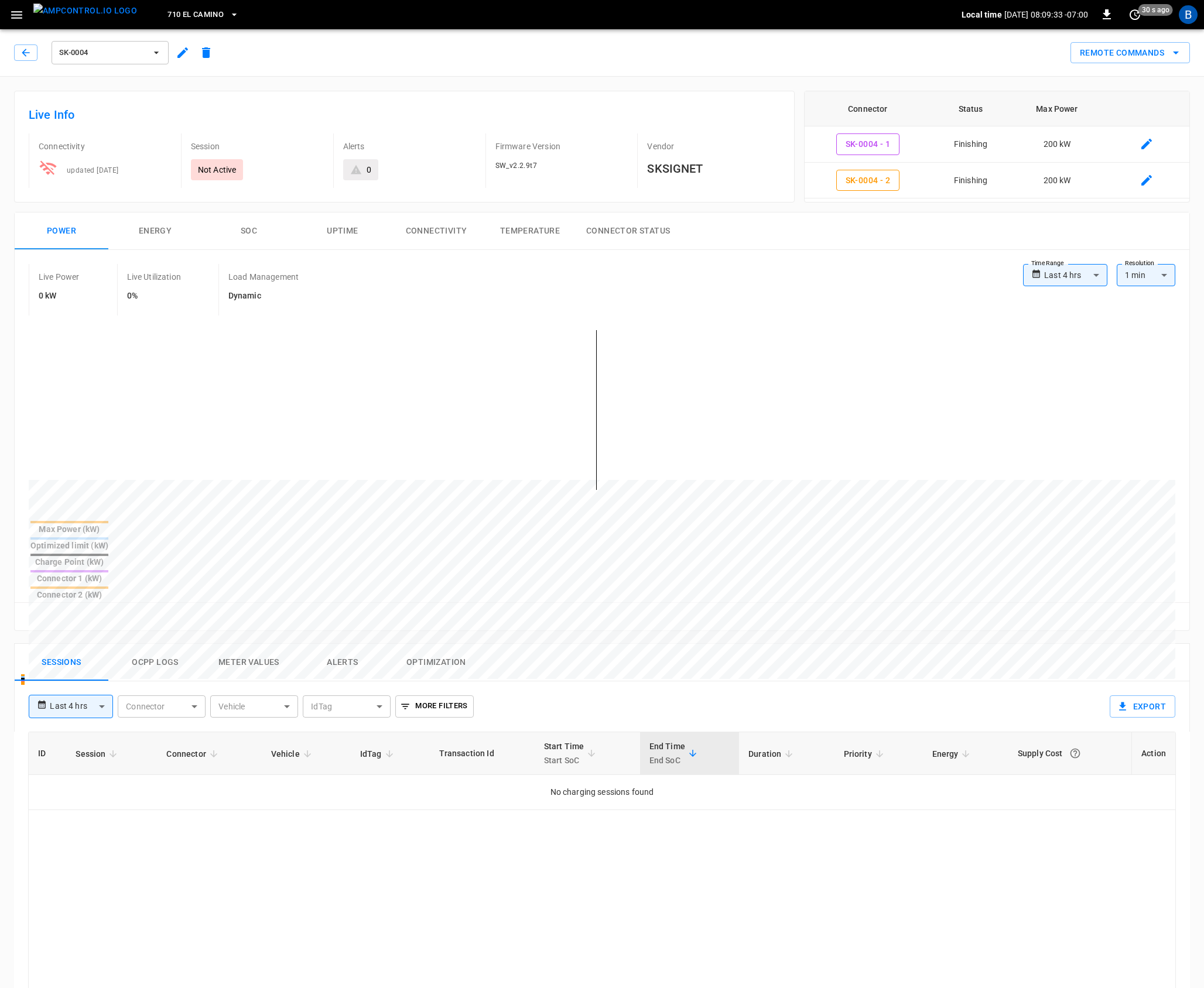 This screenshot has width=1204, height=988. I want to click on th: ID, so click(47, 754).